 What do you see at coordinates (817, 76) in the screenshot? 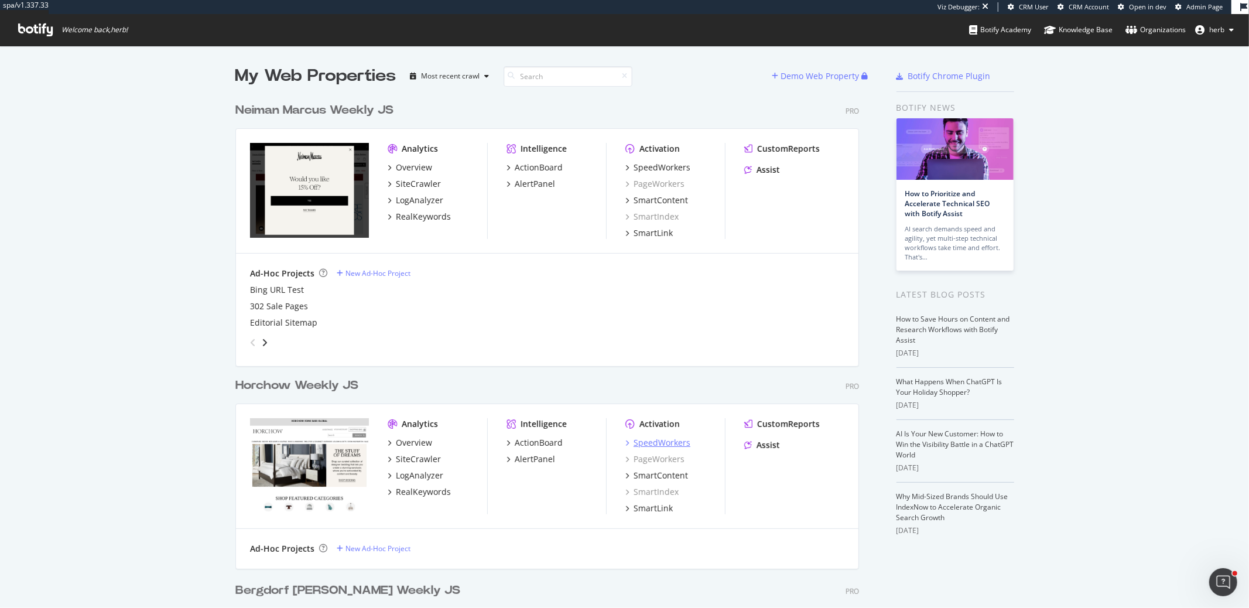
I see `a: Demo Web Property` at bounding box center [817, 76].